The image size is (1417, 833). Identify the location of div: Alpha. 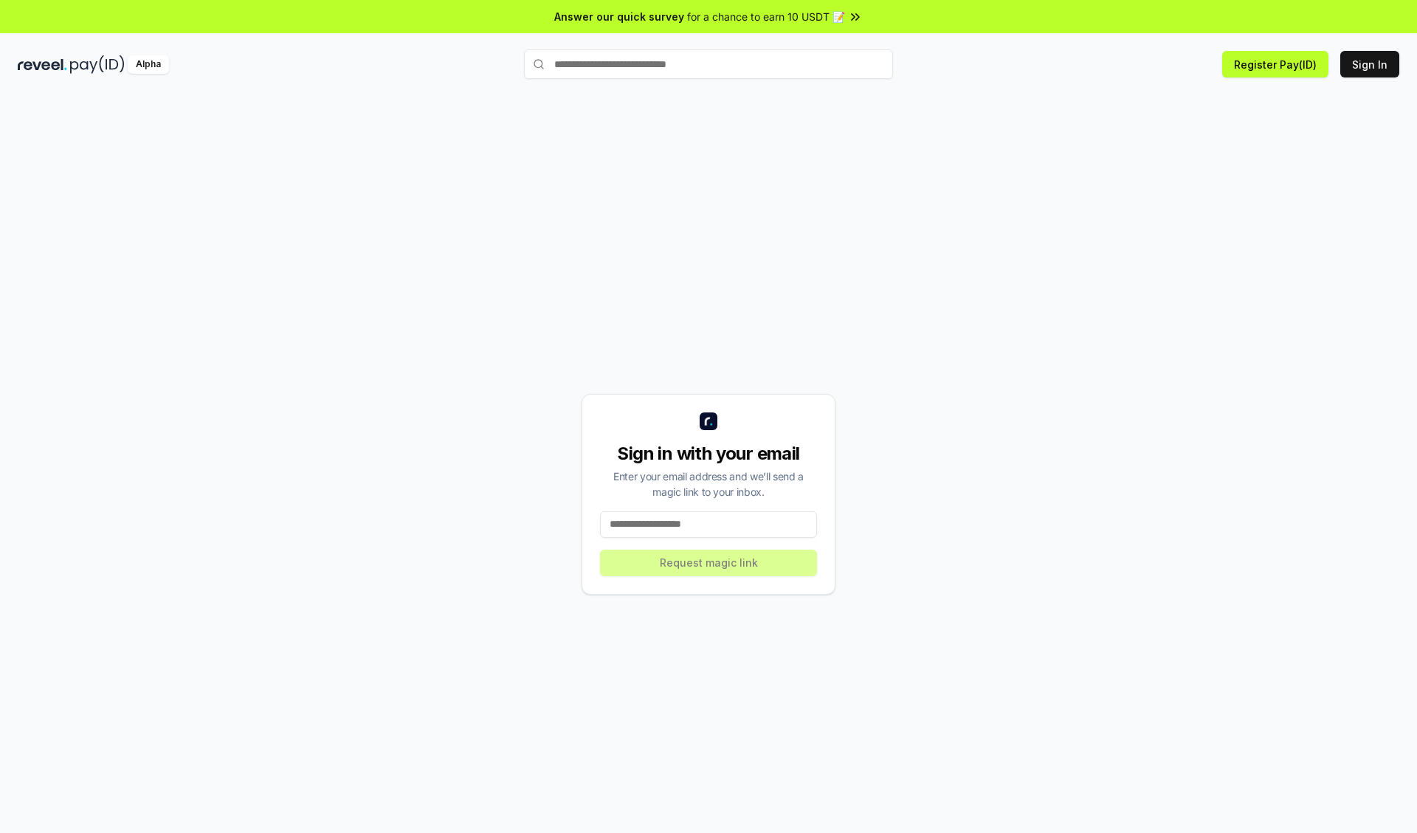
(148, 64).